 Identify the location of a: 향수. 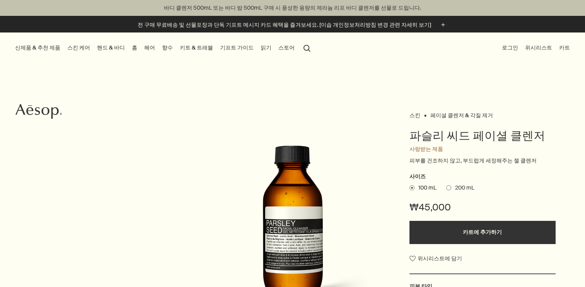
(168, 48).